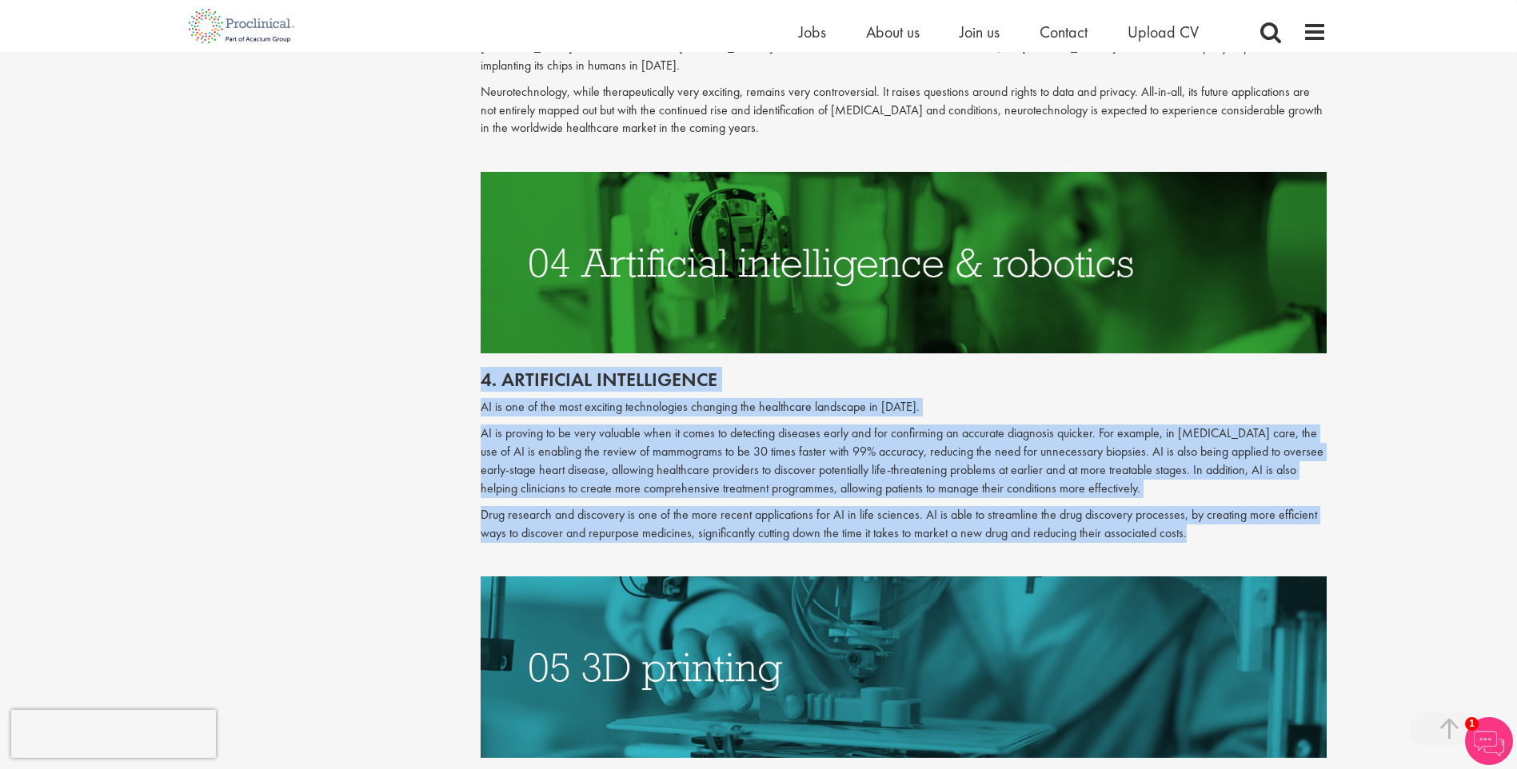 This screenshot has height=769, width=1517. Describe the element at coordinates (813, 32) in the screenshot. I see `span: Jobs` at that location.